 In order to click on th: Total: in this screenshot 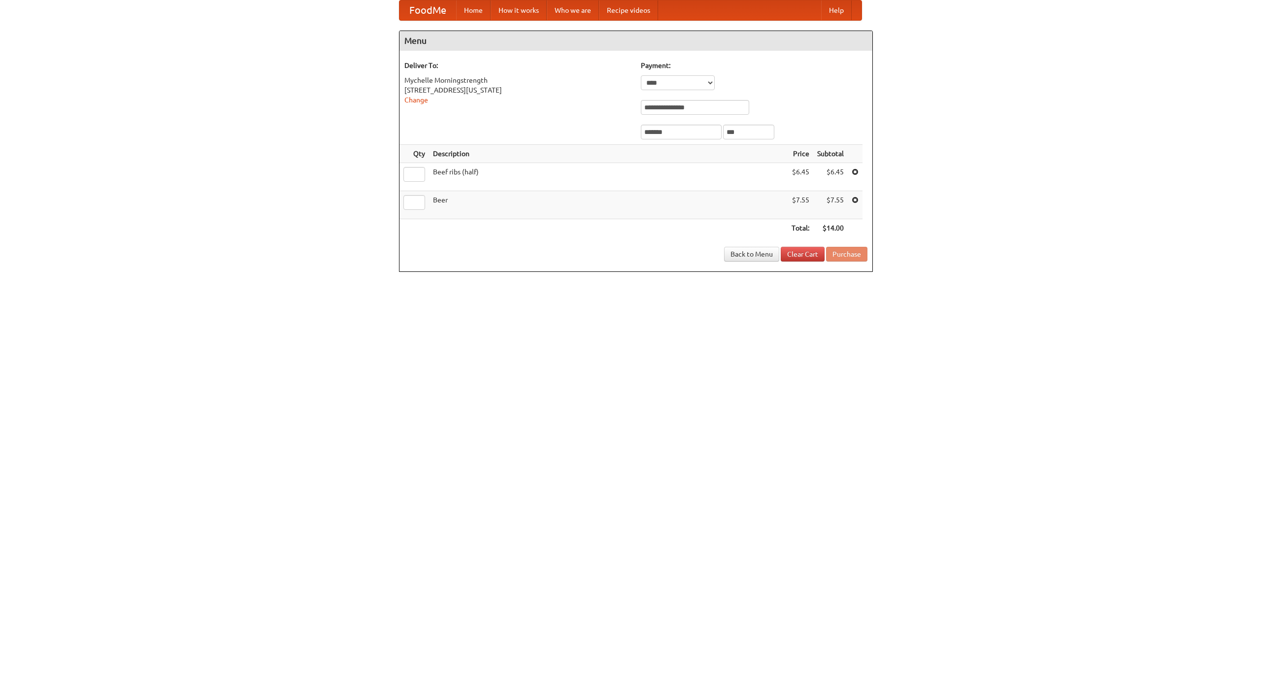, I will do `click(801, 228)`.